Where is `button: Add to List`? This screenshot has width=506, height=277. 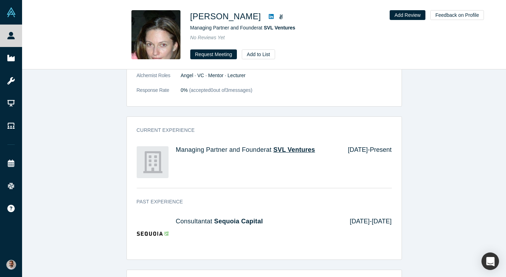 button: Add to List is located at coordinates (258, 54).